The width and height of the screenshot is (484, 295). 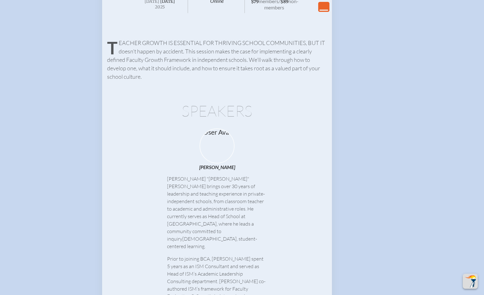 What do you see at coordinates (160, 7) in the screenshot?
I see `span: 2025` at bounding box center [160, 7].